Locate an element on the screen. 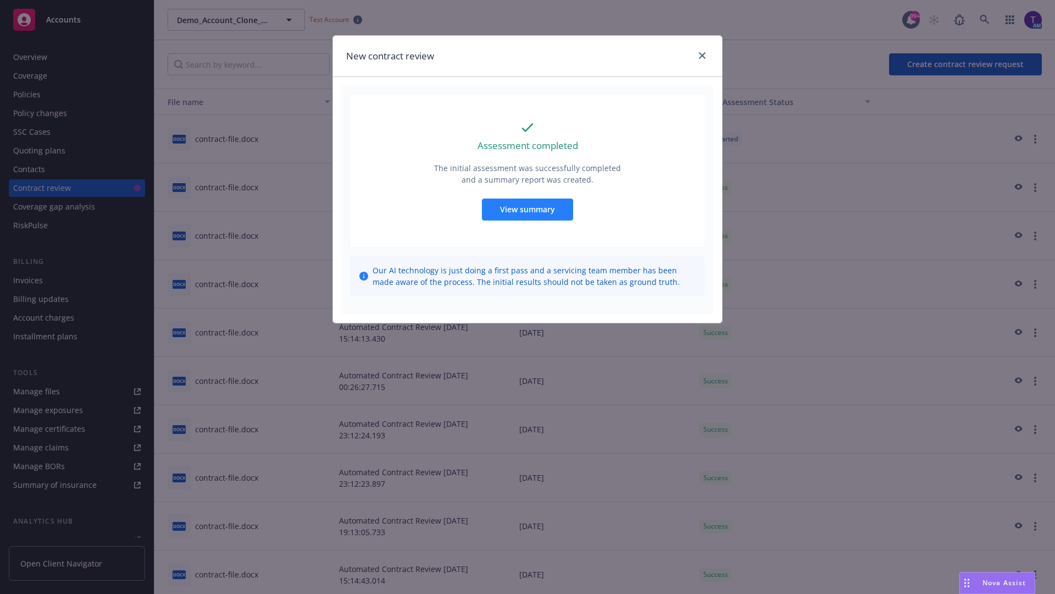 The image size is (1055, 594). button: Nova Assist is located at coordinates (997, 583).